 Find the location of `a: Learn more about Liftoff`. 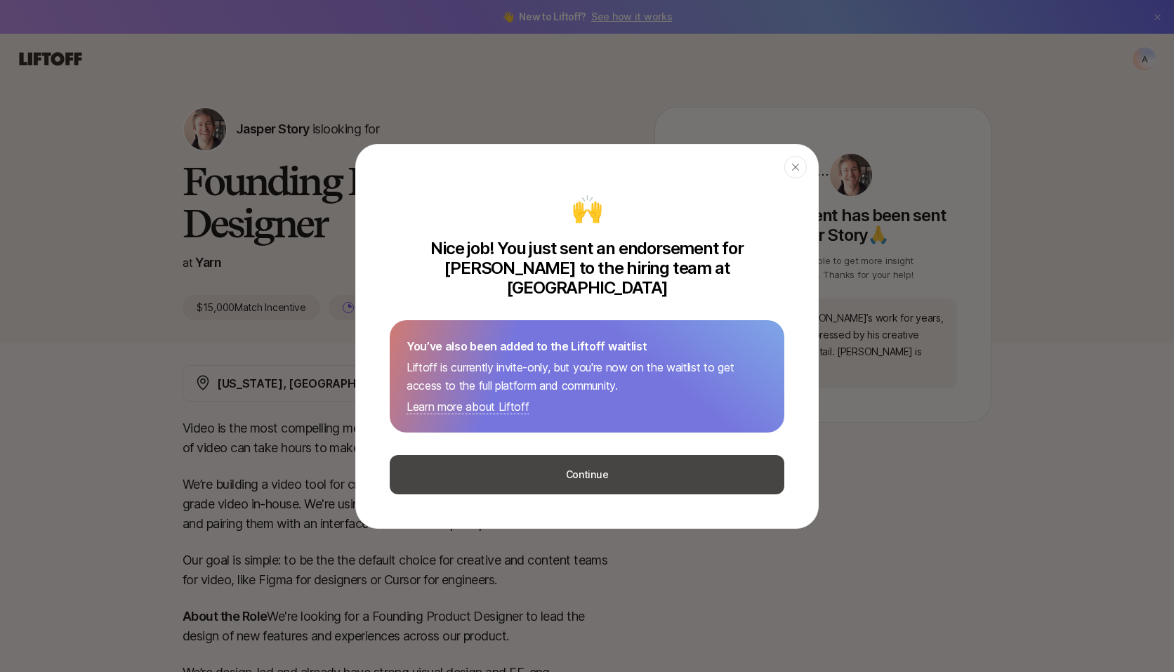

a: Learn more about Liftoff is located at coordinates (467, 406).